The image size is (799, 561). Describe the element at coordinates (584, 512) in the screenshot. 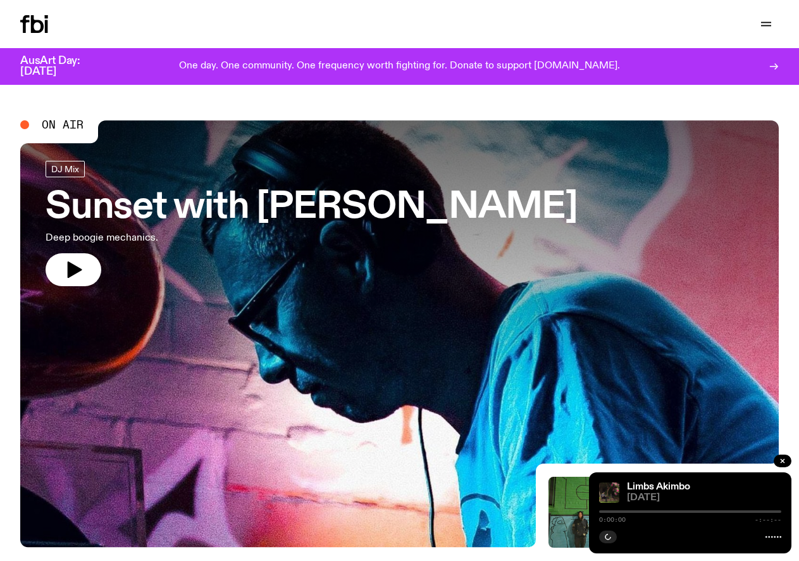

I see `img: Amelia Sparke is wearing a black hoodie and pants, leaning against a blue, green and pink wall wi...` at that location.